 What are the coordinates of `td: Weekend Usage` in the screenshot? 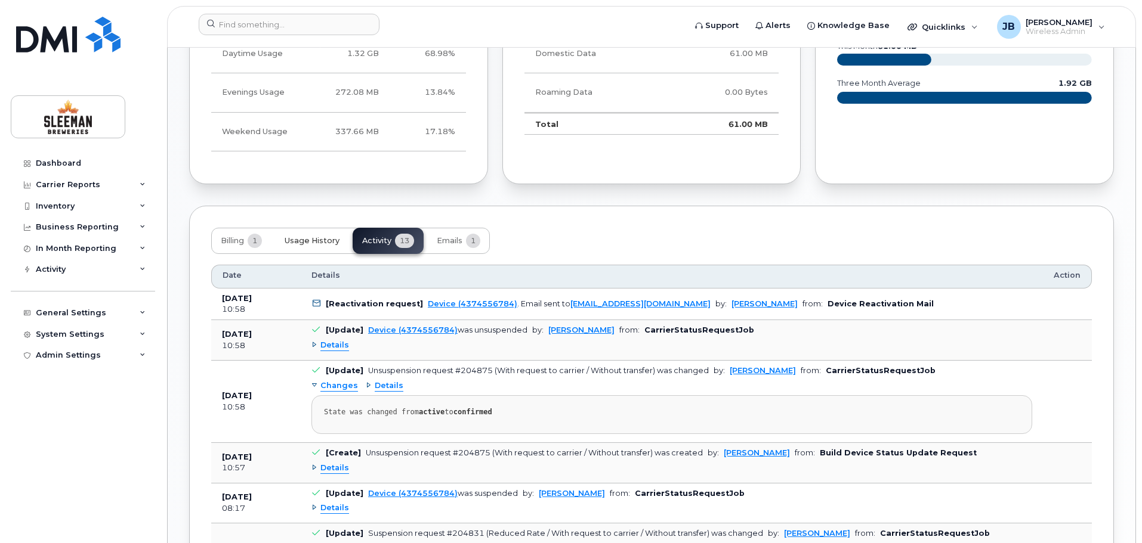 It's located at (258, 132).